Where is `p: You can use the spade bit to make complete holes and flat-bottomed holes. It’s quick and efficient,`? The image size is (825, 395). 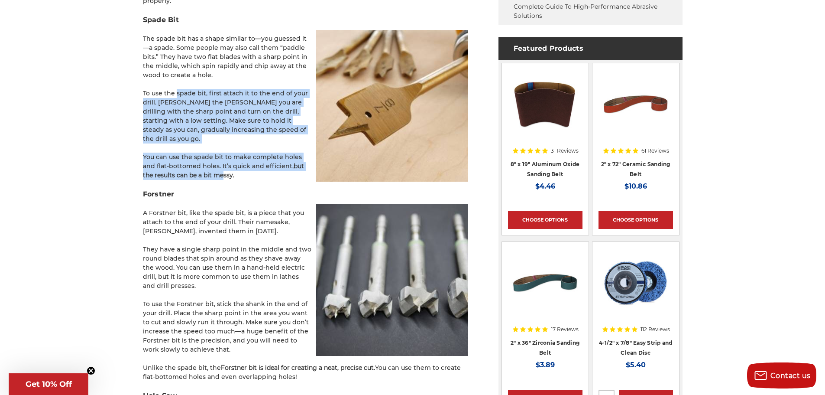 p: You can use the spade bit to make complete holes and flat-bottomed holes. It’s quick and efficient, is located at coordinates (305, 166).